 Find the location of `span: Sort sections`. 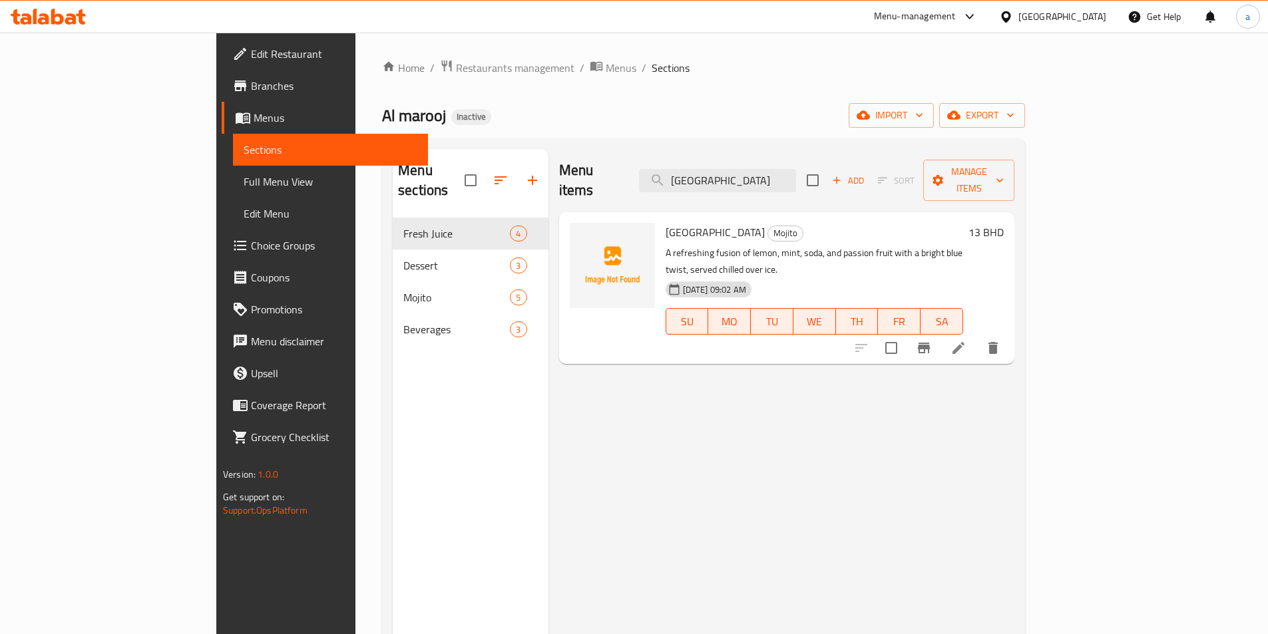

span: Sort sections is located at coordinates (500, 180).